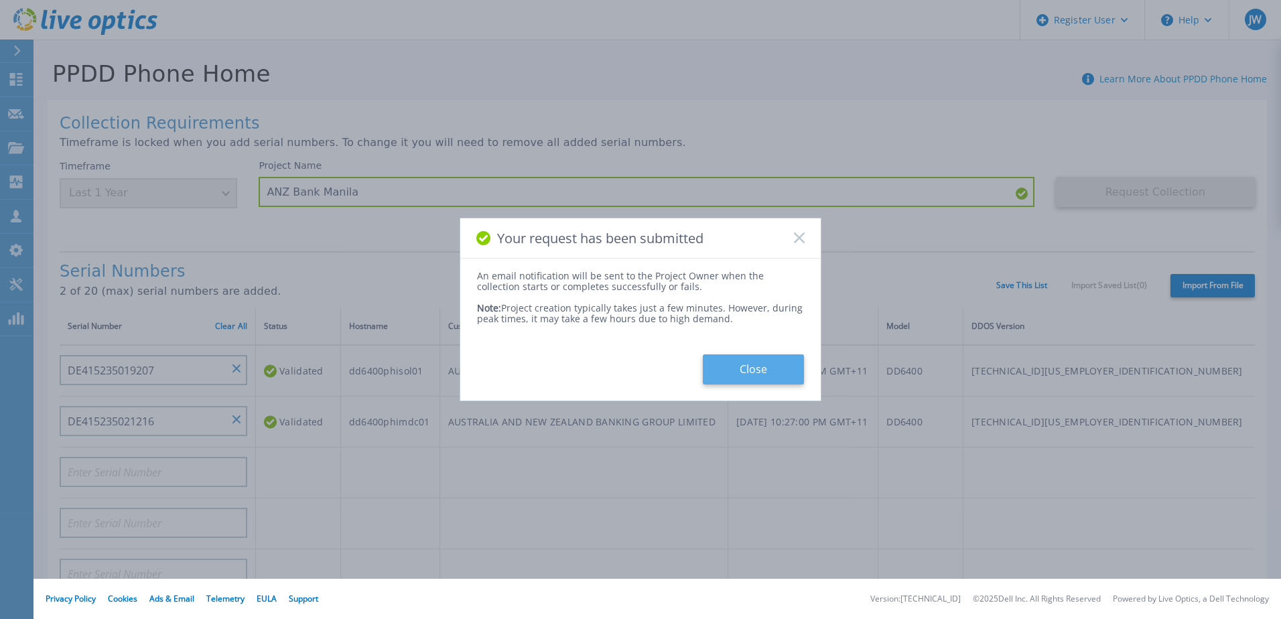 This screenshot has height=619, width=1281. I want to click on div: Project creation typically takes just a few minutes. However, during peak times, it may take a fe..., so click(641, 308).